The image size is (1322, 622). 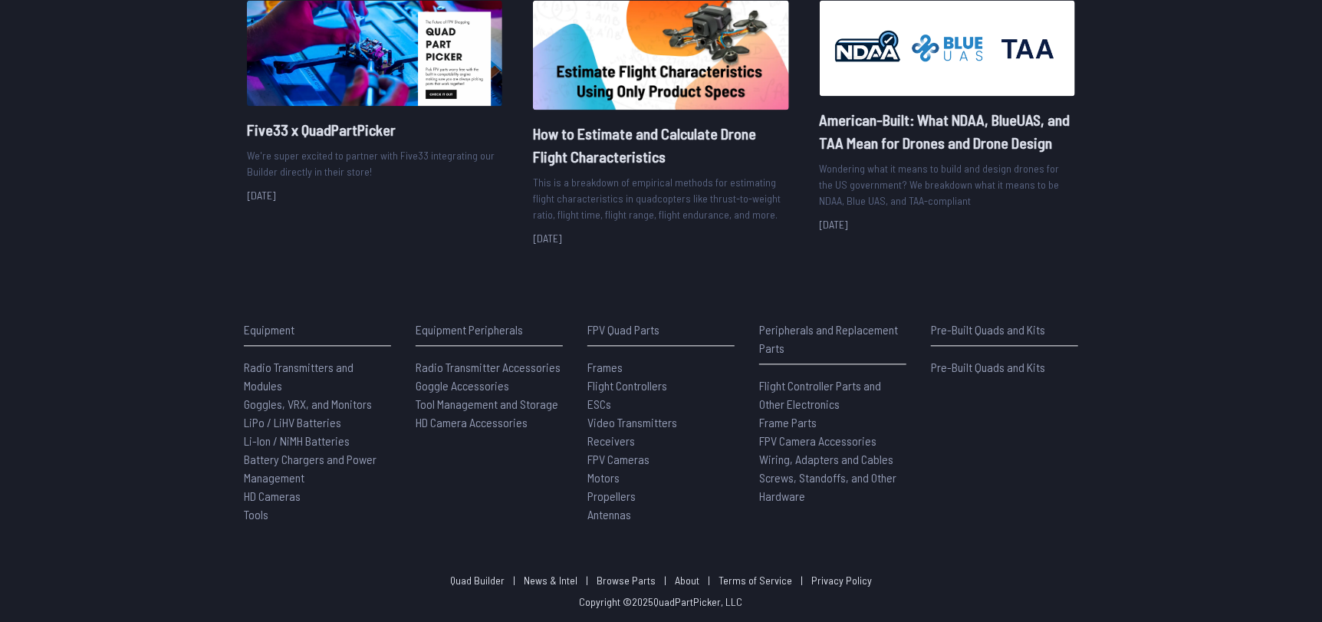 What do you see at coordinates (820, 394) in the screenshot?
I see `span: Flight Controller Parts and Other Electronics` at bounding box center [820, 394].